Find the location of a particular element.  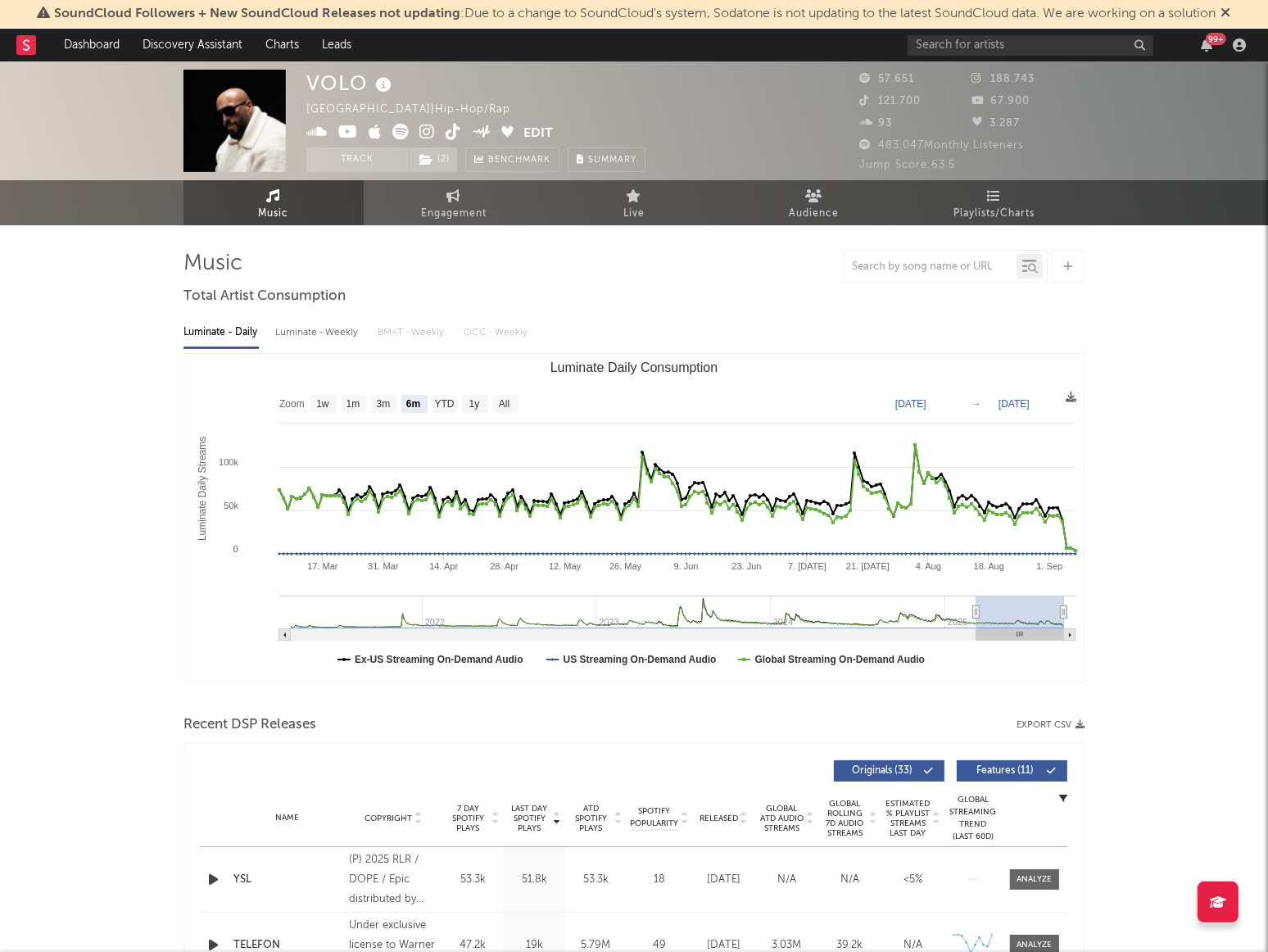

div: VOLO is located at coordinates (350, 83).